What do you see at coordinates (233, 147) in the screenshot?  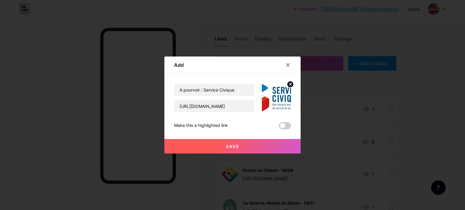 I see `span: Save` at bounding box center [233, 147].